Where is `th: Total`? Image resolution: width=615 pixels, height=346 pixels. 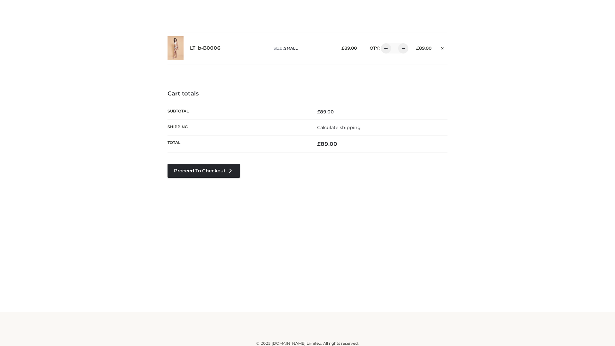
th: Total is located at coordinates (237, 144).